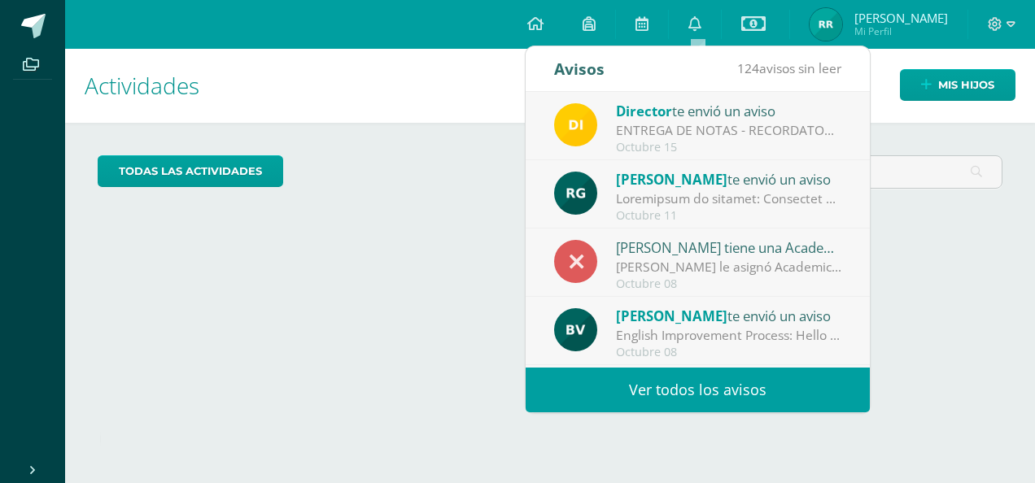 Image resolution: width=1035 pixels, height=483 pixels. What do you see at coordinates (575, 329) in the screenshot?
I see `img: 07bdc07b5f7a5bb3996481c5c7550e72.png` at bounding box center [575, 329].